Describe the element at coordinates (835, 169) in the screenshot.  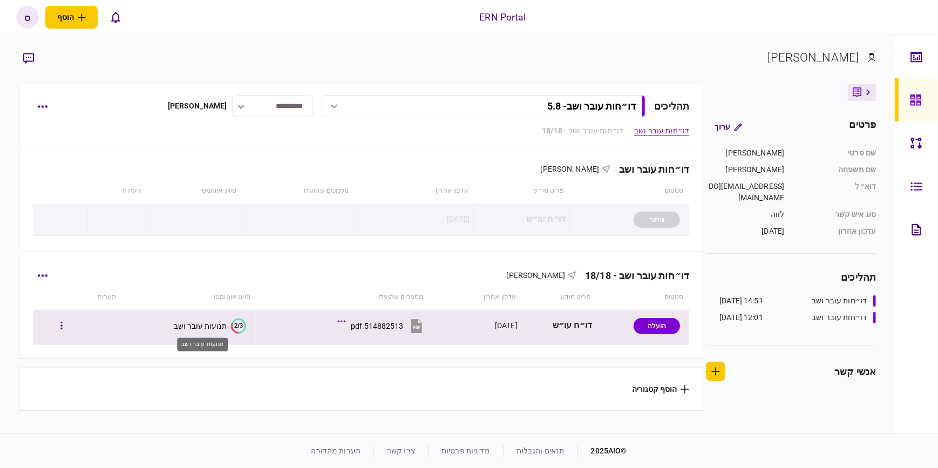
I see `div: שם משפחה` at that location.